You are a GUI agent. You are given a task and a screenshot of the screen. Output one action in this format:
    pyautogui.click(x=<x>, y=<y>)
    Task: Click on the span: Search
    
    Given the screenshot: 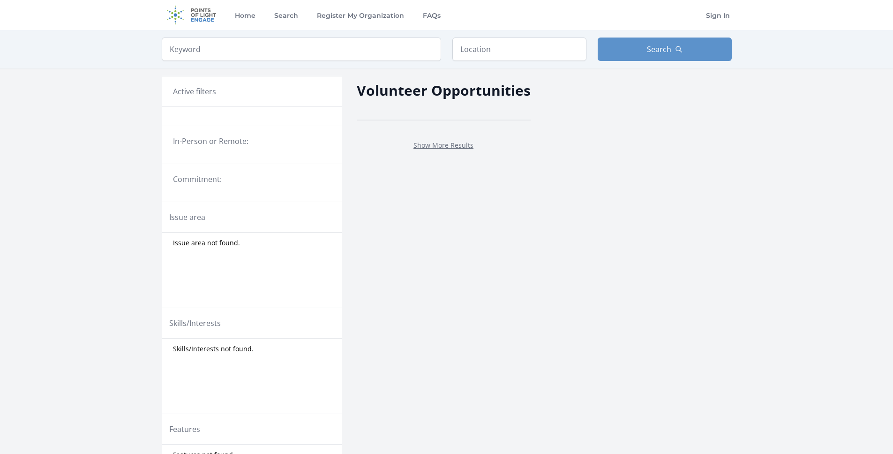 What is the action you would take?
    pyautogui.click(x=659, y=49)
    